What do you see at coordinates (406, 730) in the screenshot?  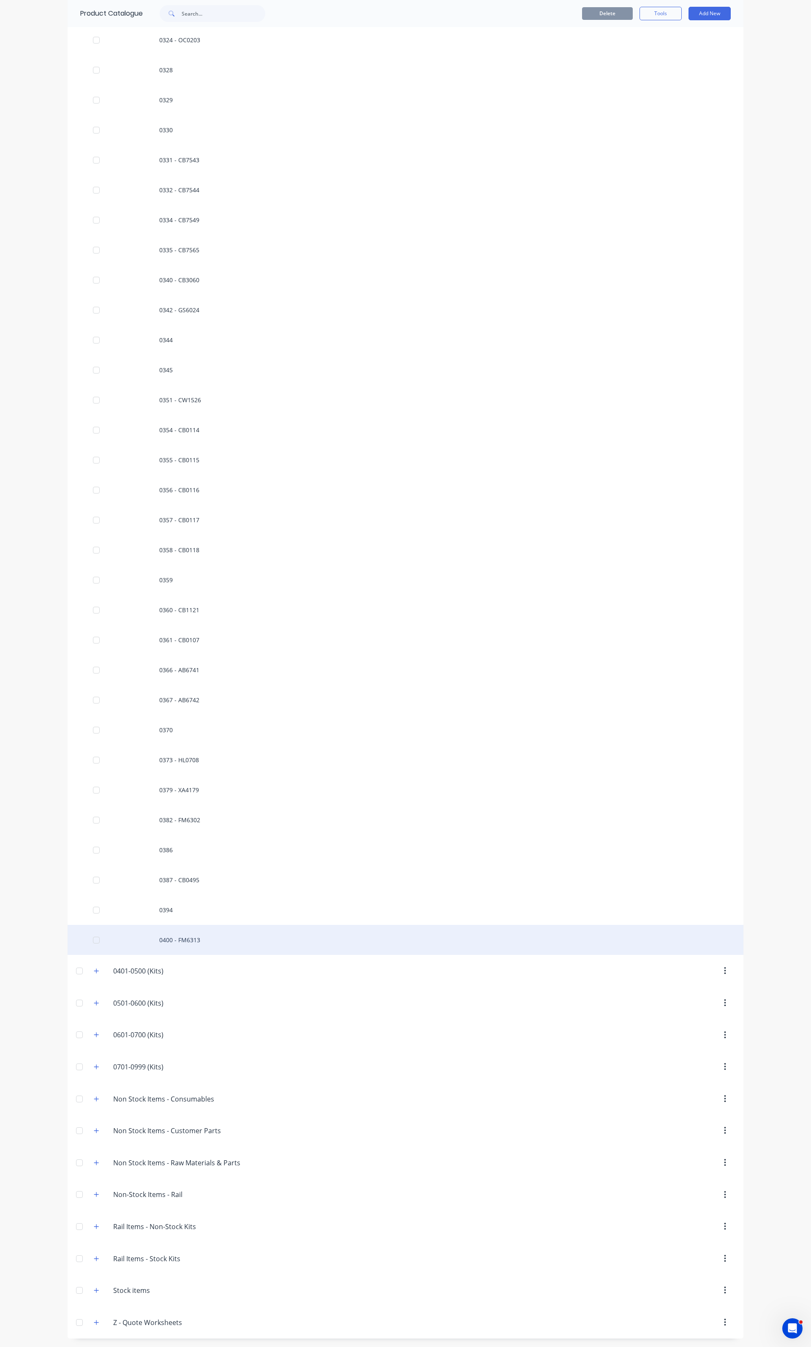 I see `div: 0370` at bounding box center [406, 730].